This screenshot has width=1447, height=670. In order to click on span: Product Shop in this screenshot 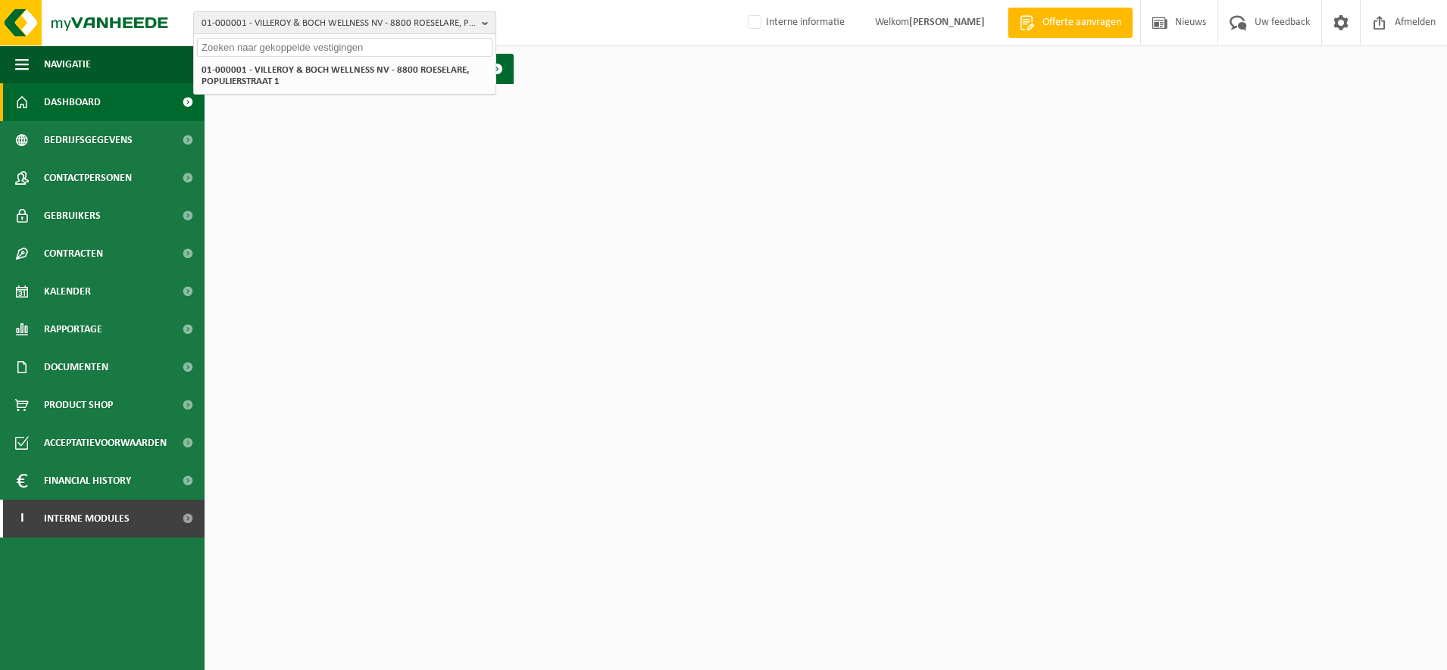, I will do `click(78, 405)`.